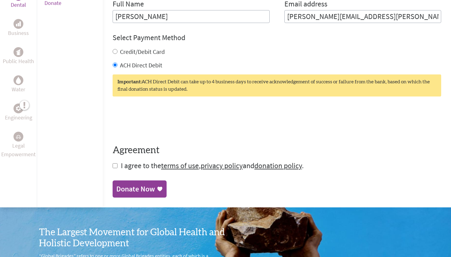 The width and height of the screenshot is (451, 257). What do you see at coordinates (132, 238) in the screenshot?
I see `h3: The Largest Movement for Global Health and Holistic Development` at bounding box center [132, 238].